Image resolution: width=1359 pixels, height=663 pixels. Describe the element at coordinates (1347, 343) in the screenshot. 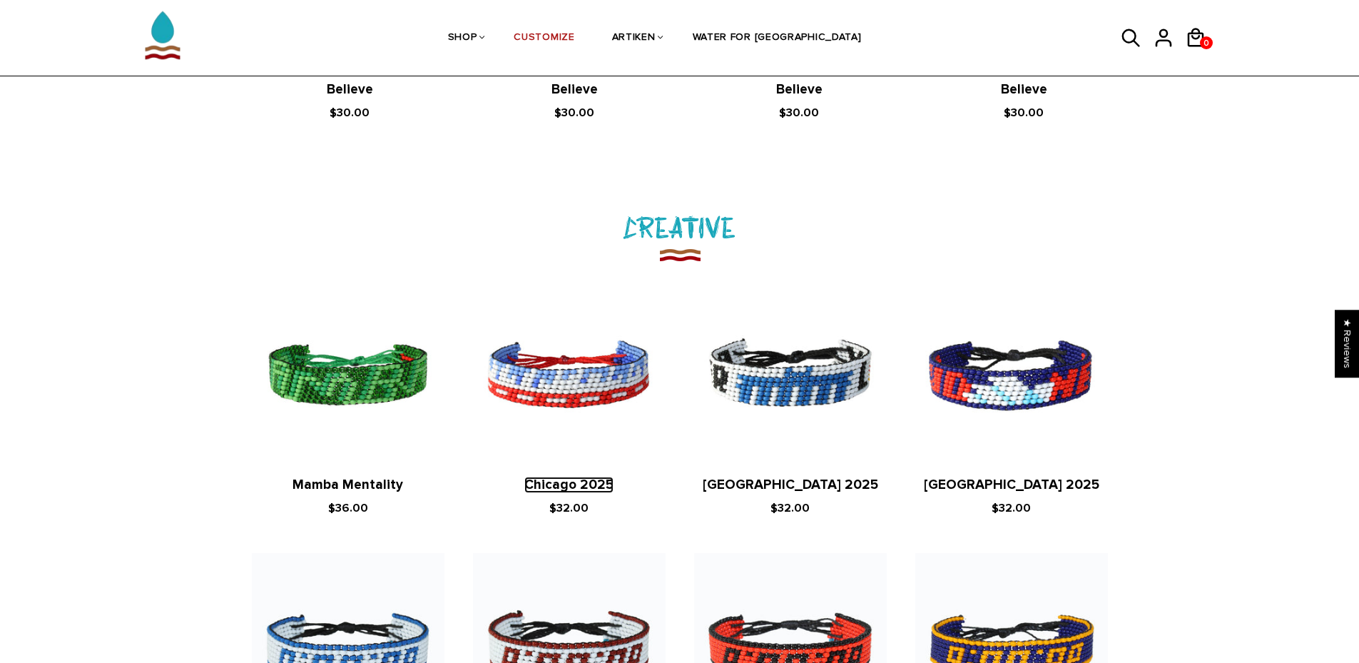

I see `div: Click to open Judge.me floating reviews tab` at that location.